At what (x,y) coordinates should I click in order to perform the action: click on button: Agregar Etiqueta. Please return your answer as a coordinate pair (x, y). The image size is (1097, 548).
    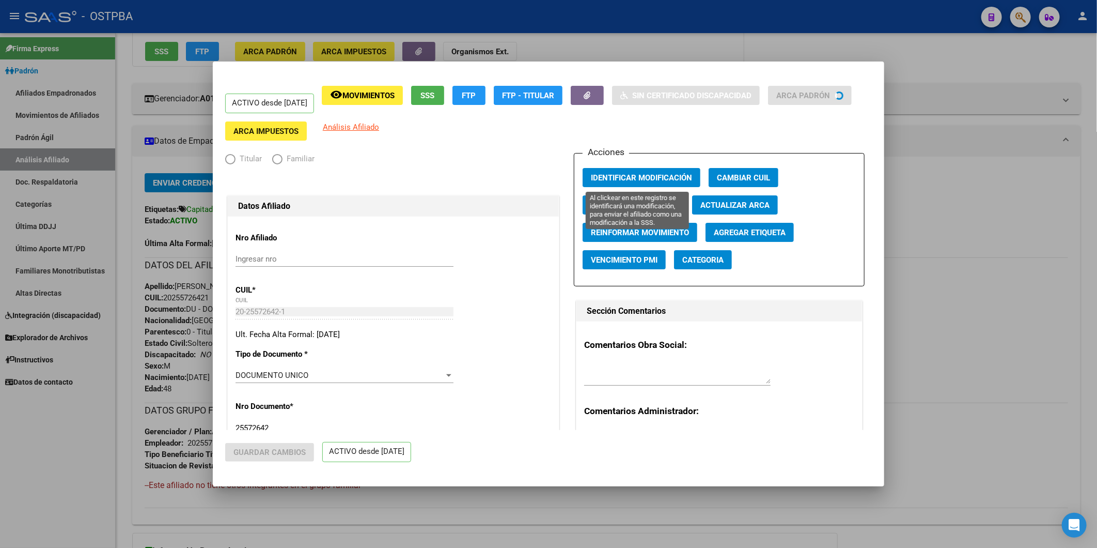
    Looking at the image, I should click on (750, 232).